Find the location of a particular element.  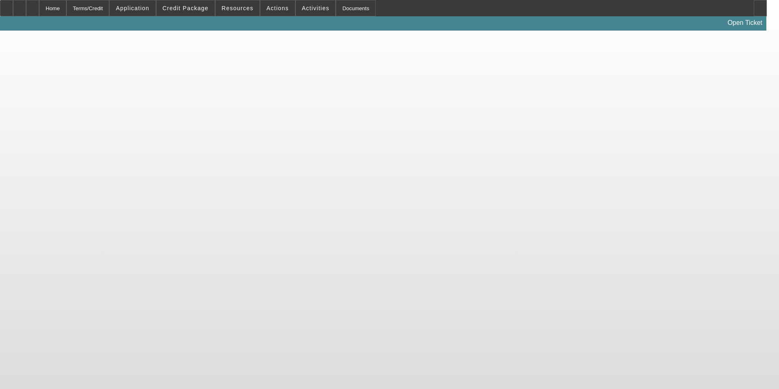

button: Actions is located at coordinates (277, 8).